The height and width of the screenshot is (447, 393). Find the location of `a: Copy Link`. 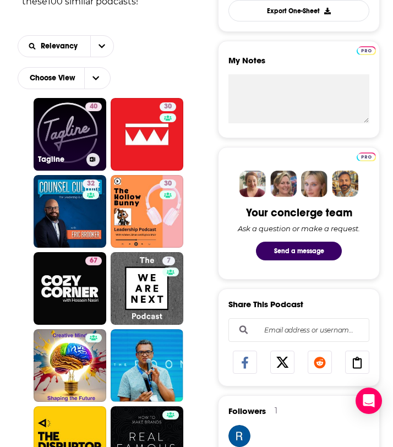

a: Copy Link is located at coordinates (357, 362).